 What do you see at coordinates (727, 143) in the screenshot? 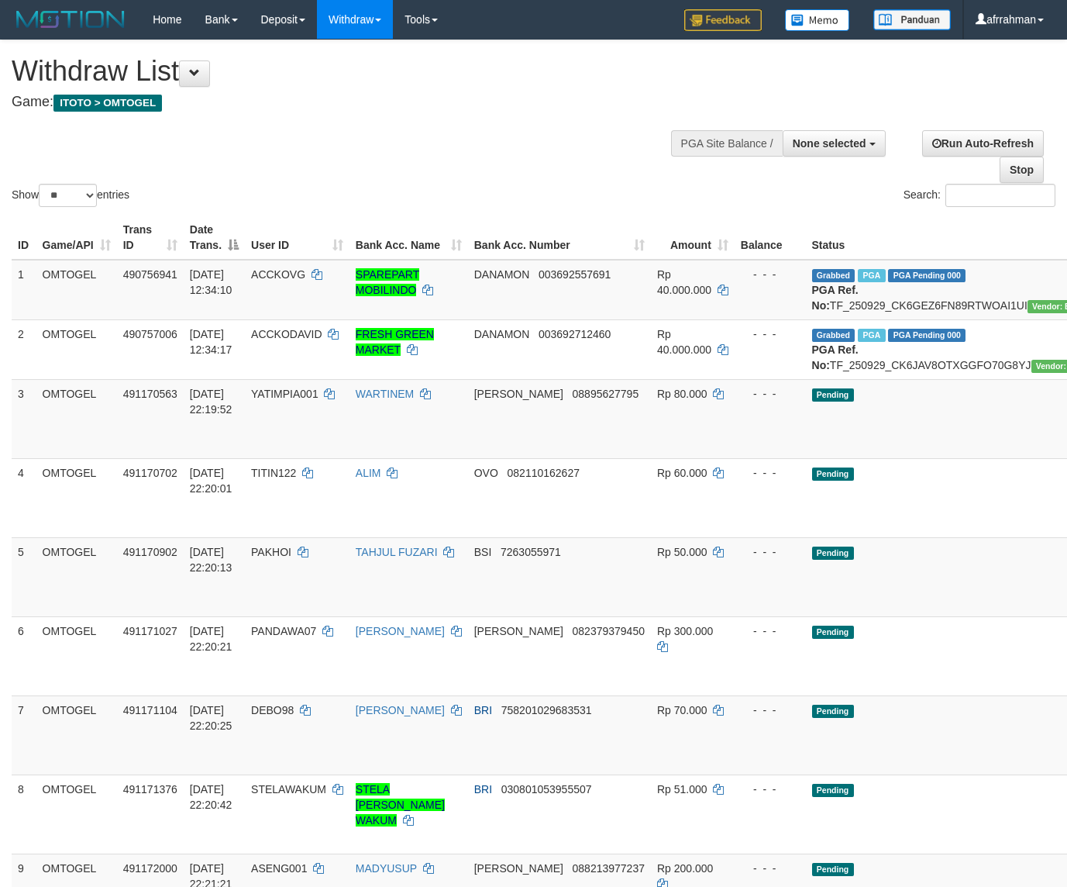
I see `div: PGA Site Balance /` at bounding box center [727, 143].